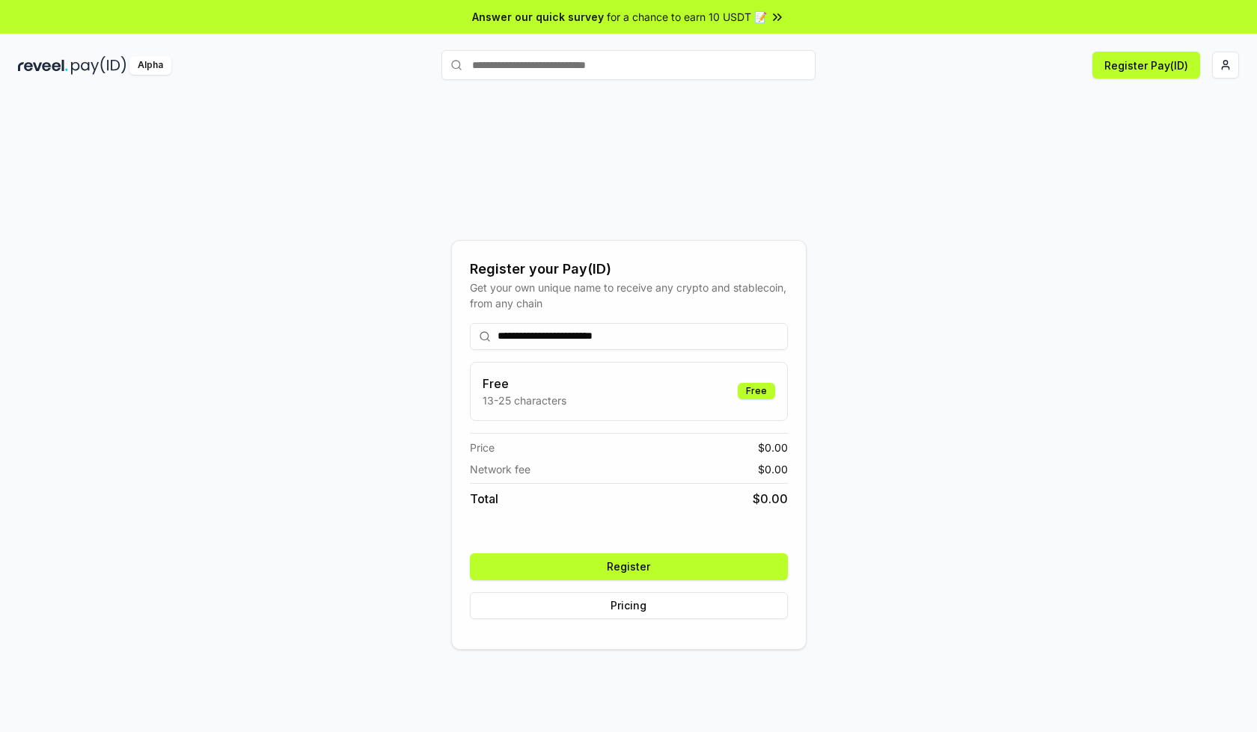  What do you see at coordinates (524, 384) in the screenshot?
I see `h3: Free` at bounding box center [524, 384].